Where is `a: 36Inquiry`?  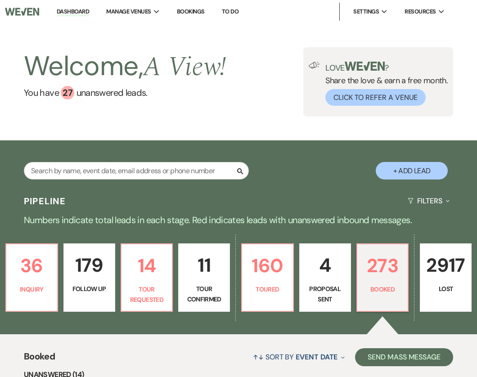
a: 36Inquiry is located at coordinates (32, 278).